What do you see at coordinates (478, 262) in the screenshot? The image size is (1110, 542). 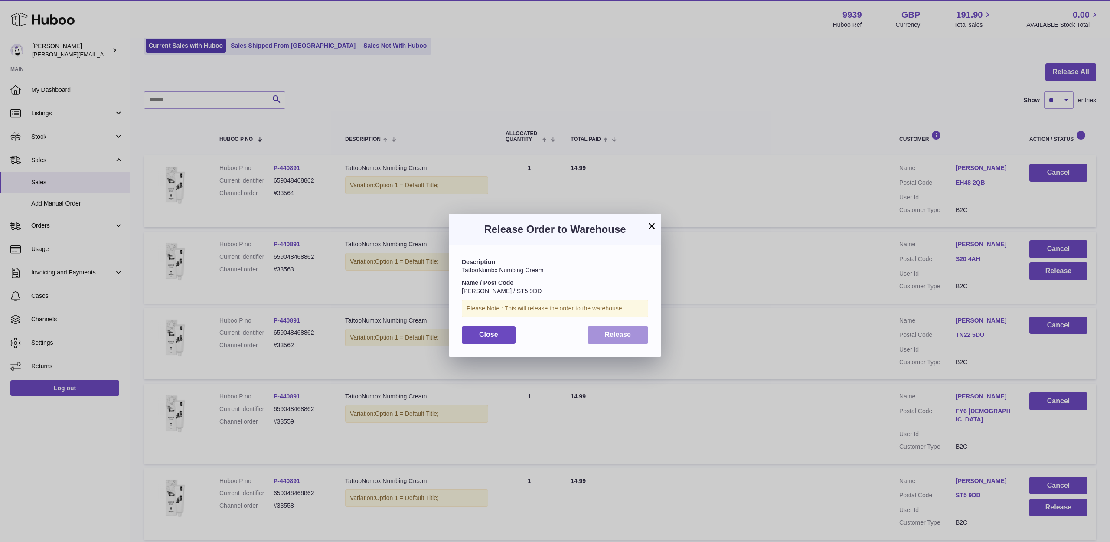 I see `strong: Description` at bounding box center [478, 262].